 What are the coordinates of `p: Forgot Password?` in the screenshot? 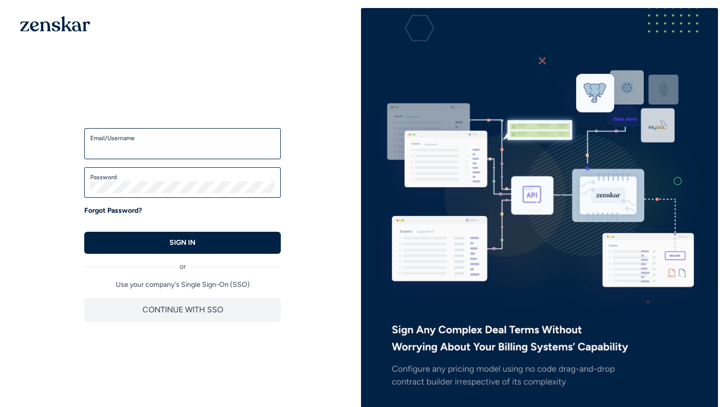 It's located at (113, 211).